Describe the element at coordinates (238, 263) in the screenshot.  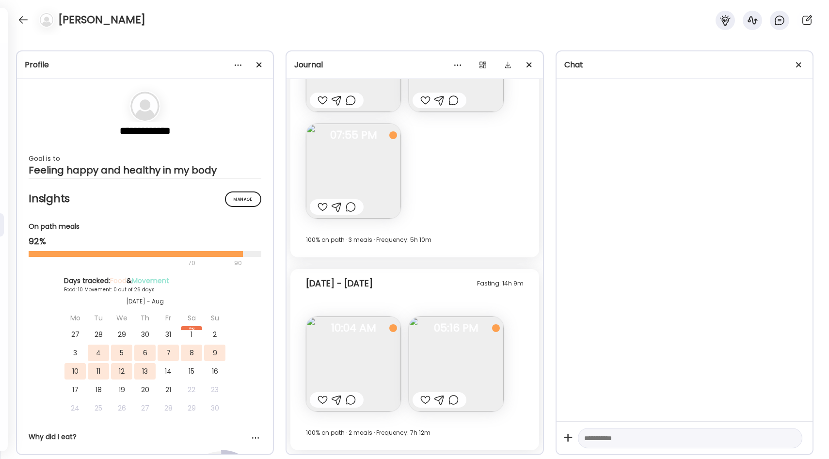
I see `div: 90` at that location.